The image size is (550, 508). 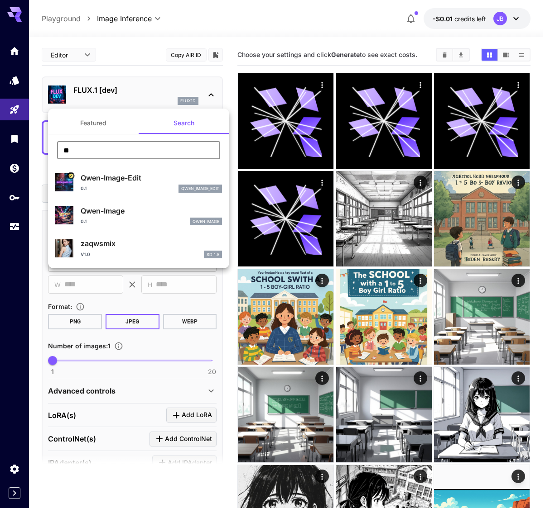 What do you see at coordinates (139, 216) in the screenshot?
I see `div: Qwen-Image0.1Qwen Image` at bounding box center [139, 216].